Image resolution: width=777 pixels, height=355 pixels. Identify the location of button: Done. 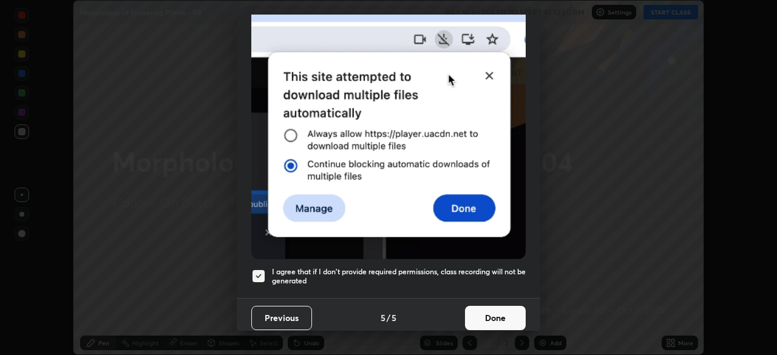
(496, 318).